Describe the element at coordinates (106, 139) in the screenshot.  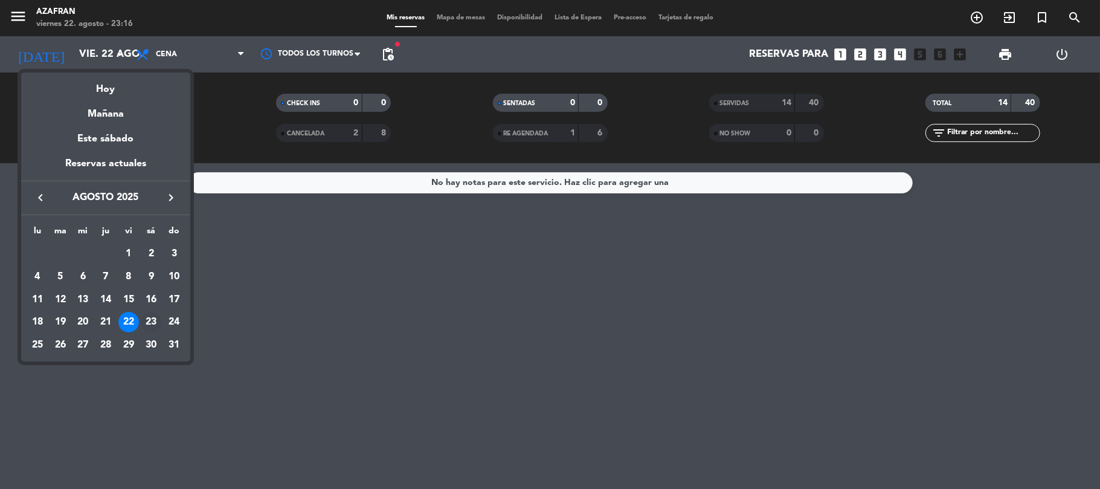
I see `div: Este sábado` at that location.